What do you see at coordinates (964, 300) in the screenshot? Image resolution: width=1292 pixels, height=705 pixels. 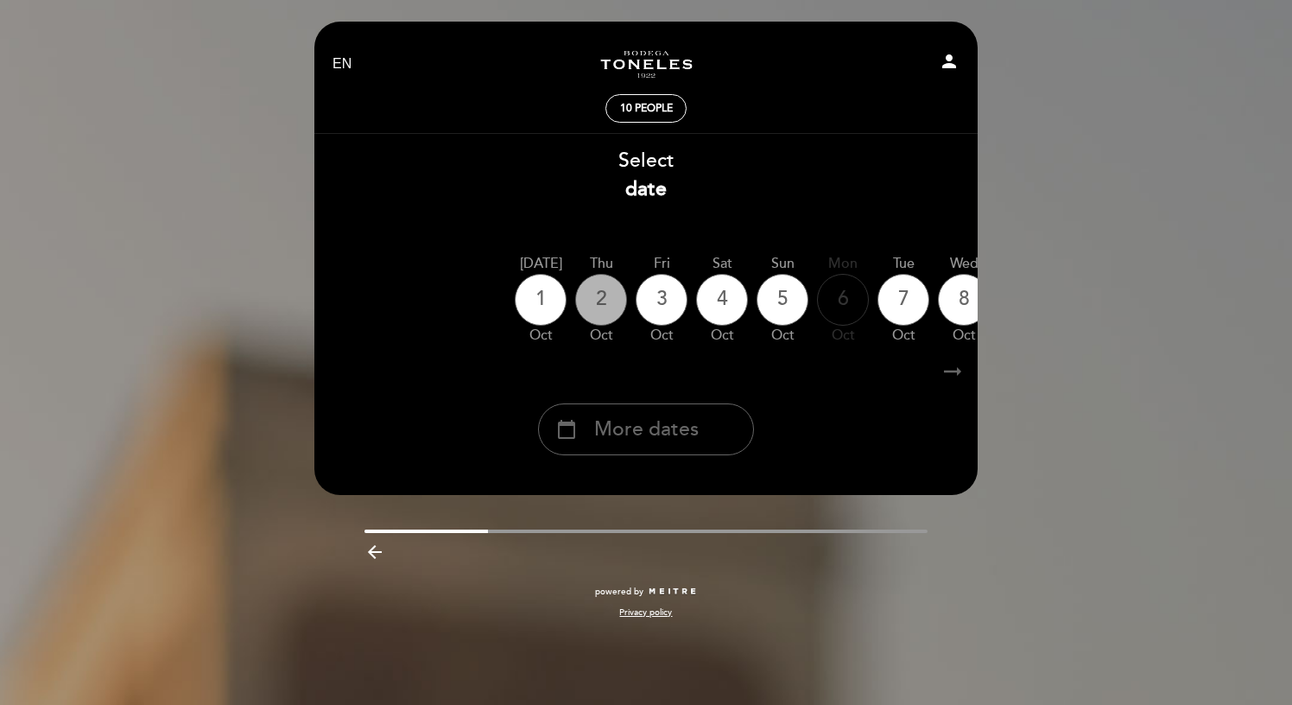 I see `div: 8` at bounding box center [964, 300].